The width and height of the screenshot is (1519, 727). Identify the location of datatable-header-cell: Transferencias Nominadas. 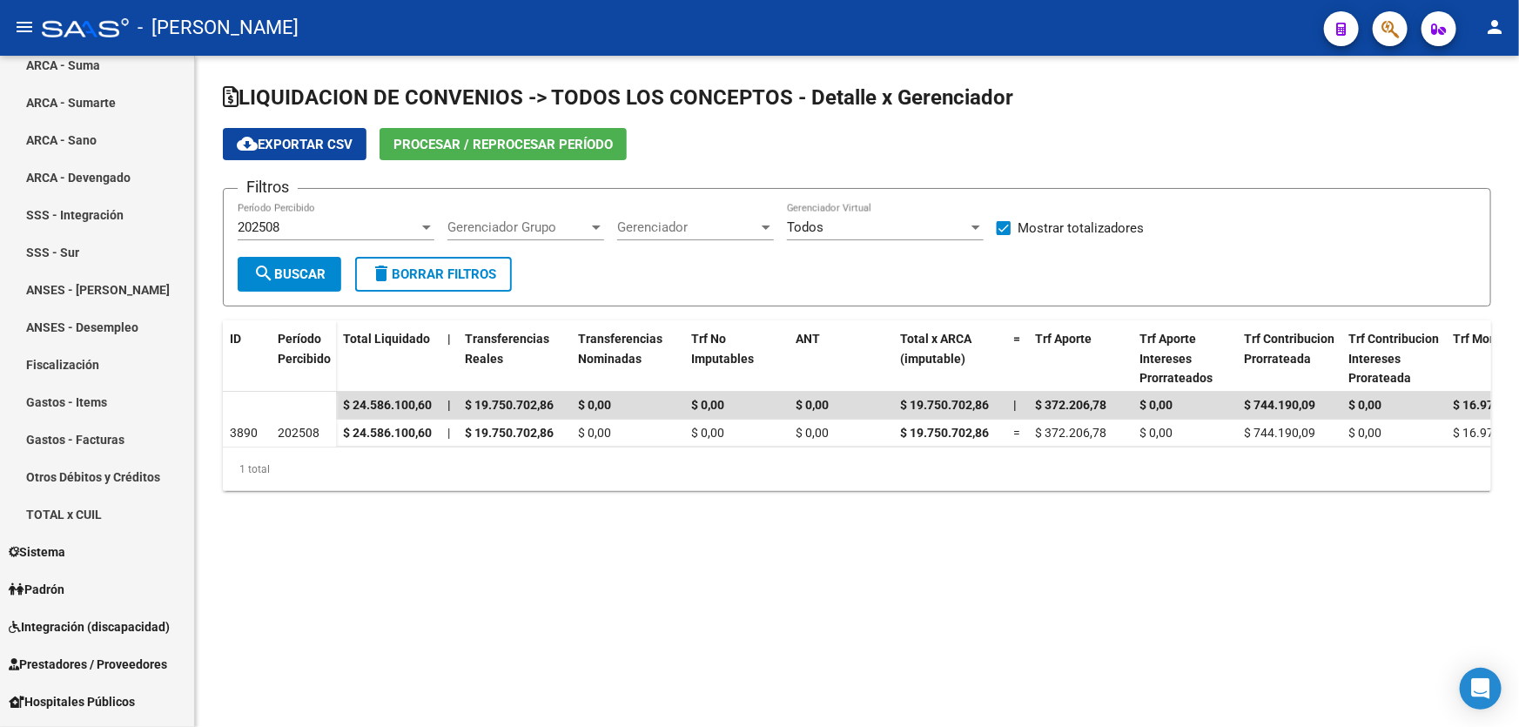
(627, 359).